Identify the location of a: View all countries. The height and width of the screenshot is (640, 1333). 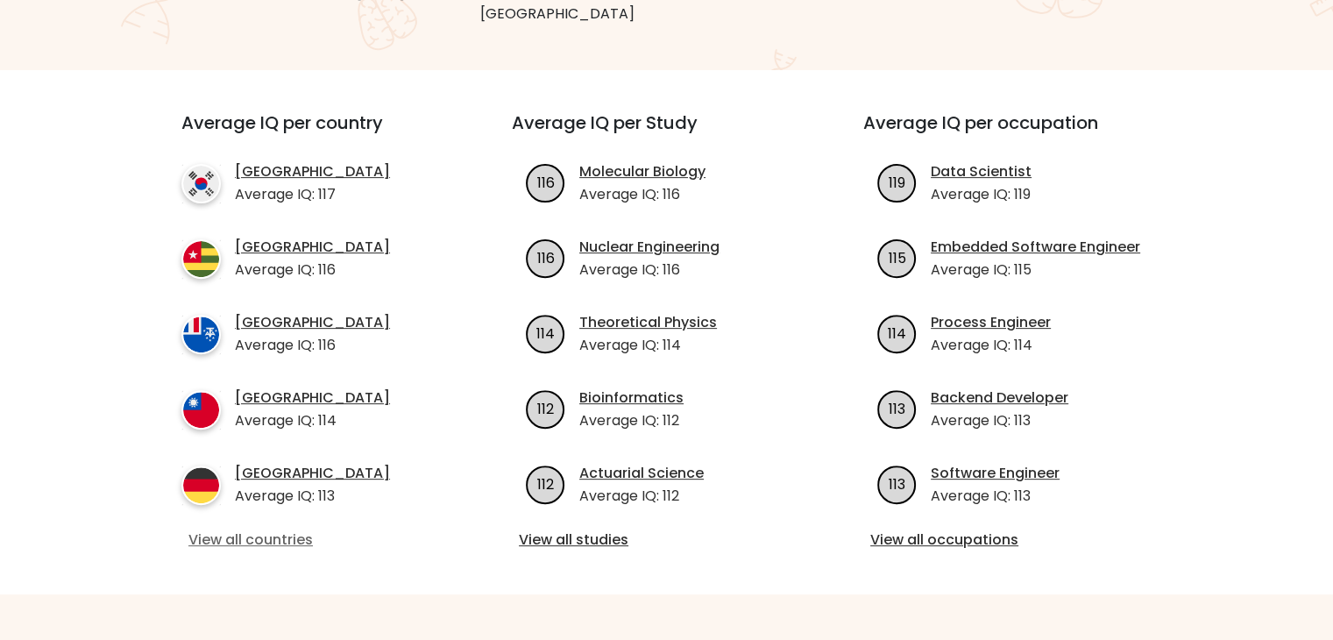
(315, 540).